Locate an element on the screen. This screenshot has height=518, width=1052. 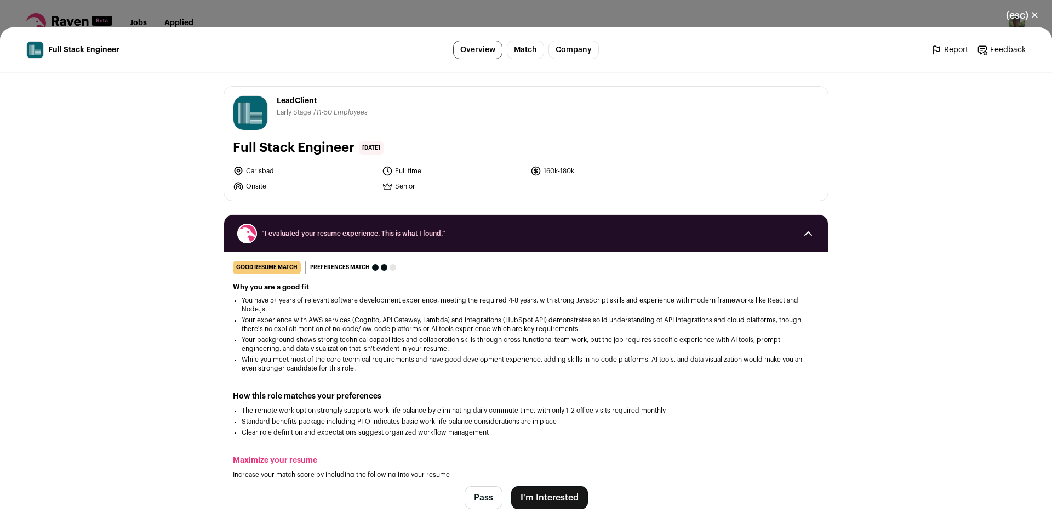
span: Full Stack Engineer is located at coordinates (84, 50).